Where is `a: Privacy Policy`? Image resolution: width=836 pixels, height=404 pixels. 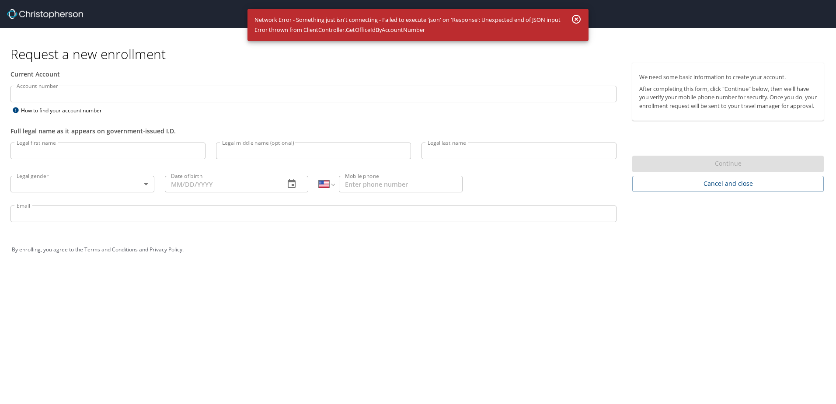 a: Privacy Policy is located at coordinates (166, 249).